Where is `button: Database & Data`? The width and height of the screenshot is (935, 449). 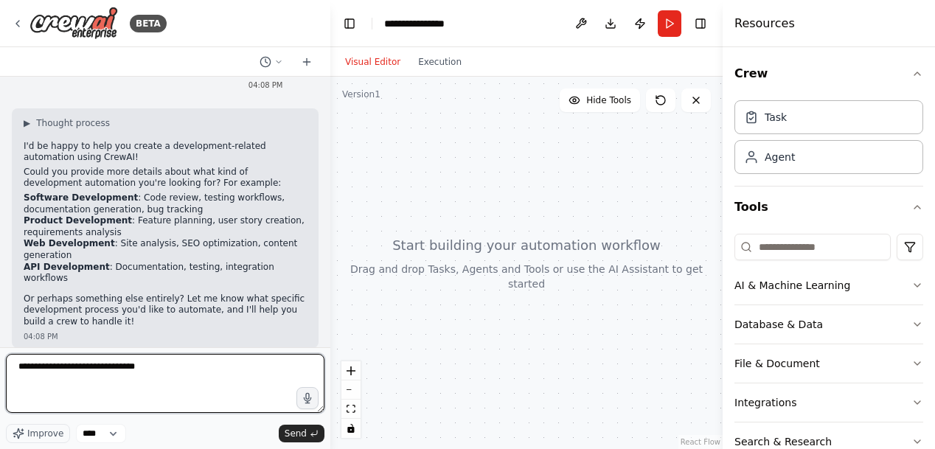
button: Database & Data is located at coordinates (829, 325).